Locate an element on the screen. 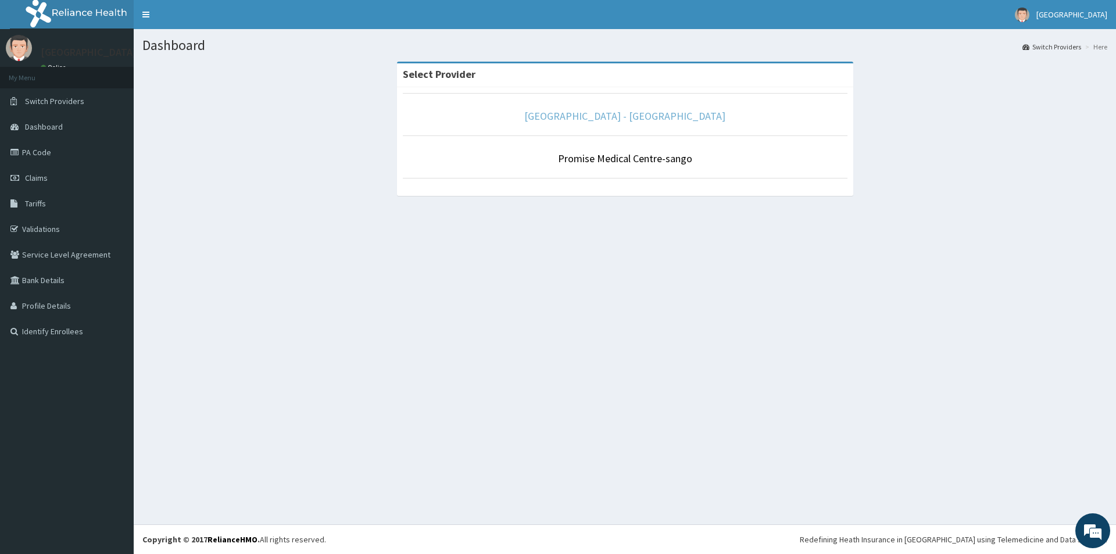  li: Here is located at coordinates (1094, 46).